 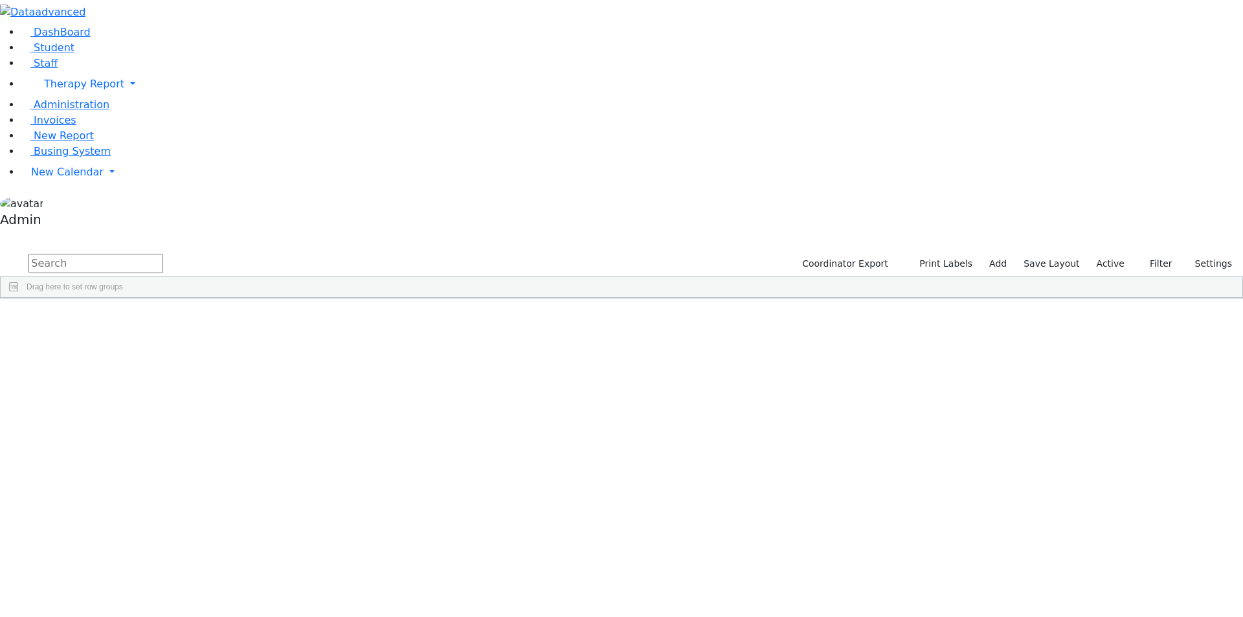 What do you see at coordinates (941, 263) in the screenshot?
I see `button: Print Labels` at bounding box center [941, 263].